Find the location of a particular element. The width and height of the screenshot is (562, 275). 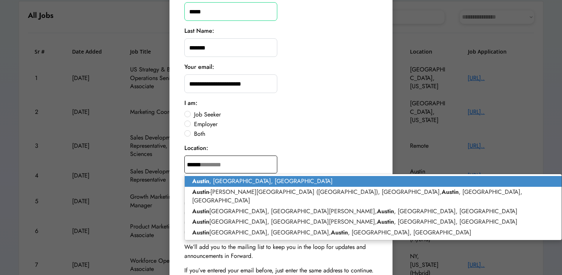

label: Job Seeker is located at coordinates (285, 115).